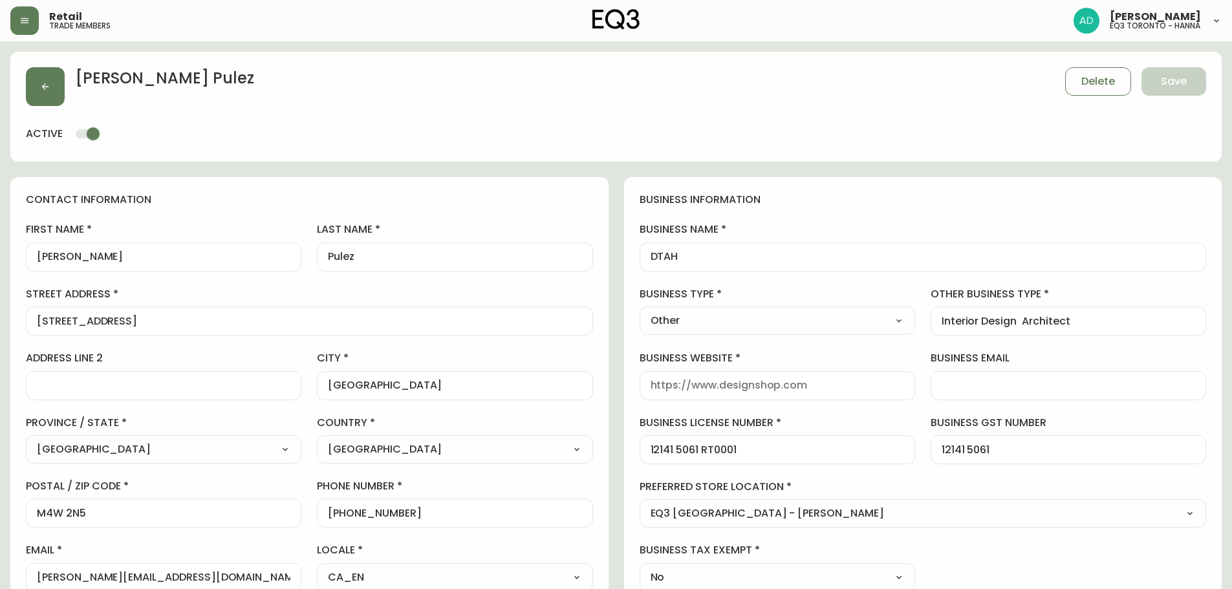 The image size is (1232, 589). Describe the element at coordinates (777, 423) in the screenshot. I see `label: business license number` at that location.